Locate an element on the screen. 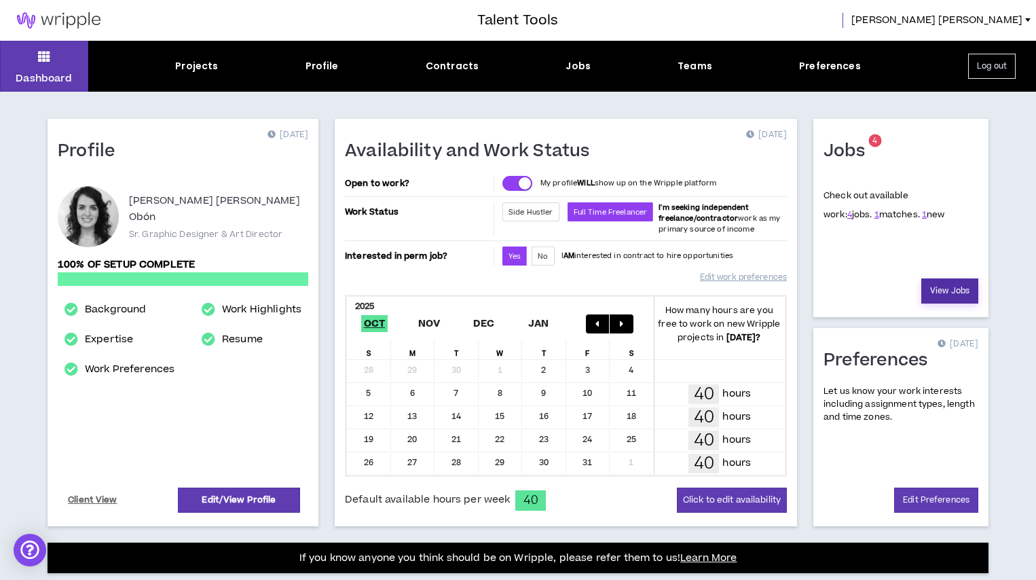 The width and height of the screenshot is (1036, 580). span: Jan is located at coordinates (538, 323).